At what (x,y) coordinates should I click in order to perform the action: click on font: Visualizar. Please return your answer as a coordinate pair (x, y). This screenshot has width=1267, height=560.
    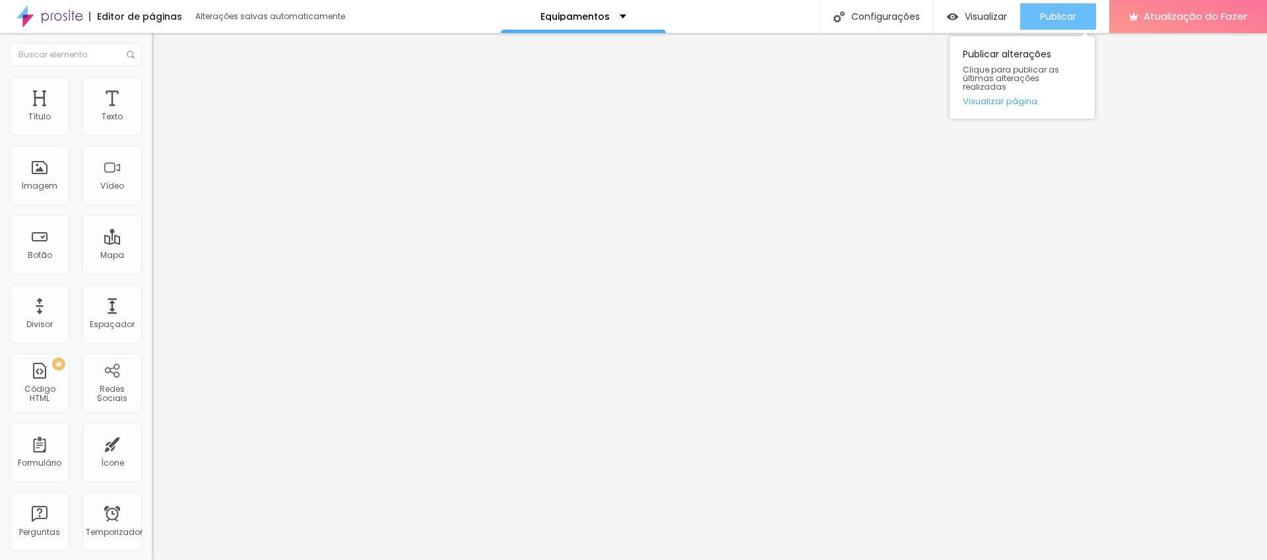
    Looking at the image, I should click on (986, 17).